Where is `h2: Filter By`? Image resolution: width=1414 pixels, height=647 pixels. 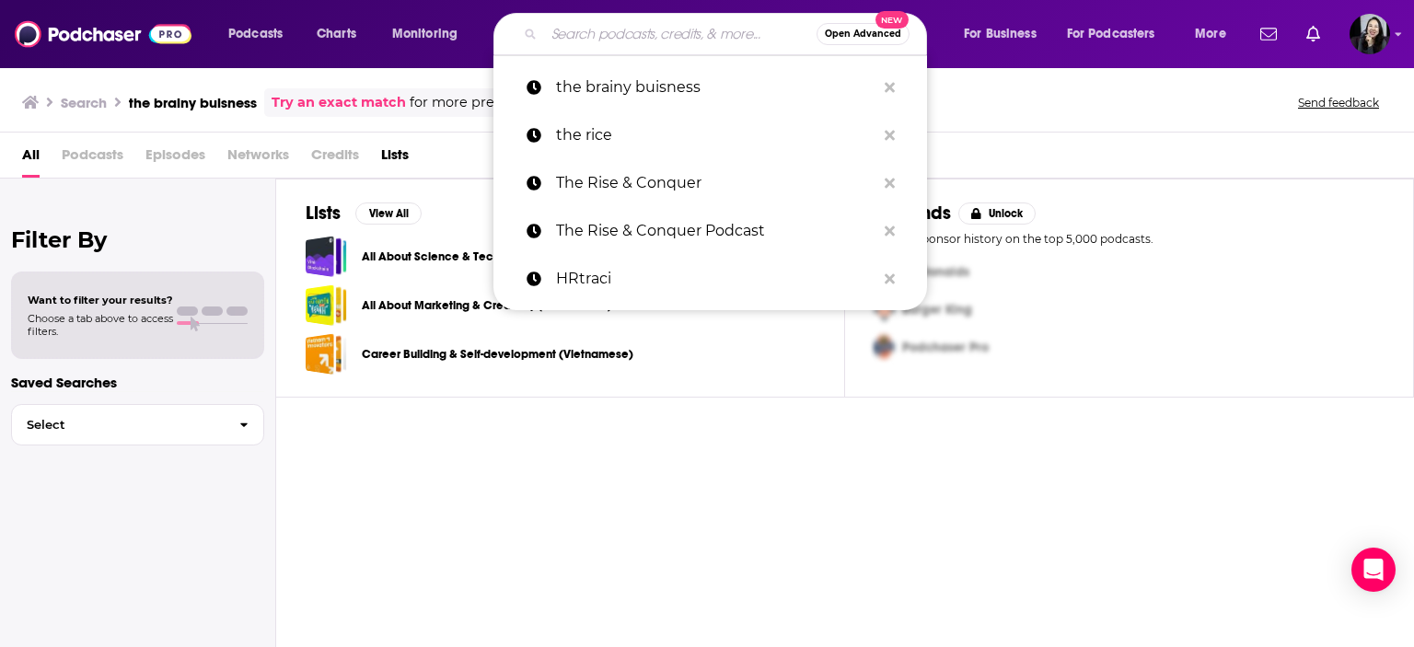
h2: Filter By is located at coordinates (137, 239).